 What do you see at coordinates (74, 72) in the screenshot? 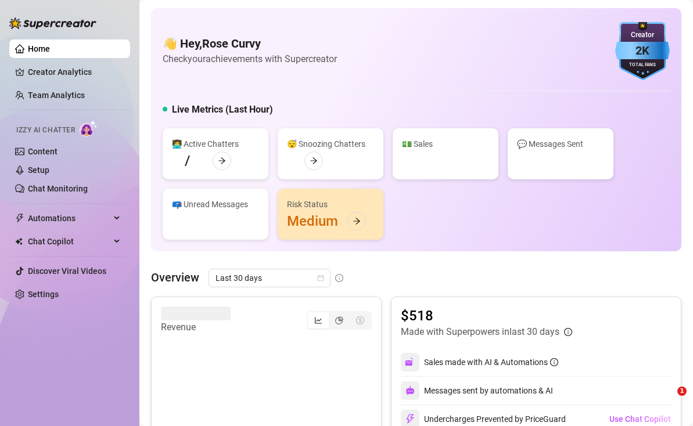
I see `a: Creator Analytics` at bounding box center [74, 72].